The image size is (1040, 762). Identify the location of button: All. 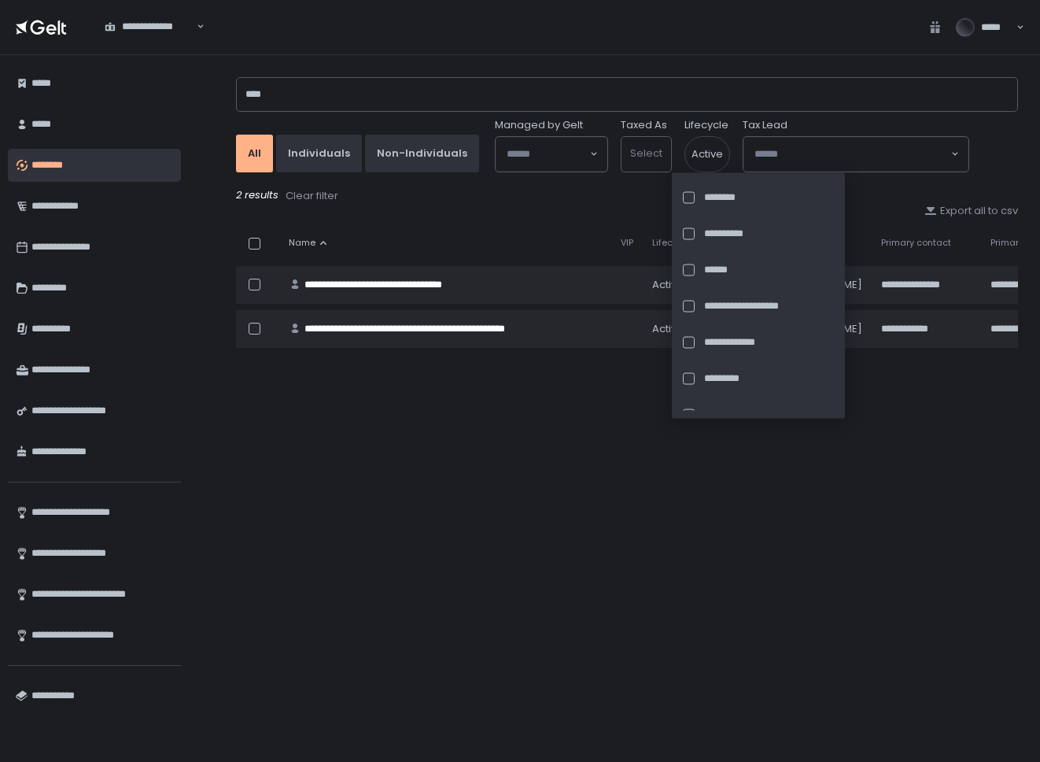
(254, 153).